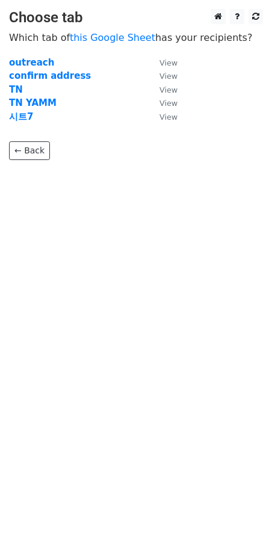 This screenshot has width=272, height=539. Describe the element at coordinates (136, 37) in the screenshot. I see `p: Which tab of has your recipients?` at that location.